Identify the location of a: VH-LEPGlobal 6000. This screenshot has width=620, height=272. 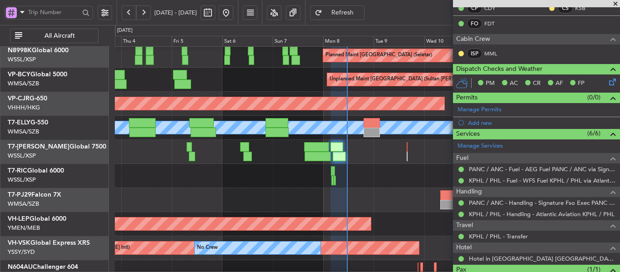
(37, 219).